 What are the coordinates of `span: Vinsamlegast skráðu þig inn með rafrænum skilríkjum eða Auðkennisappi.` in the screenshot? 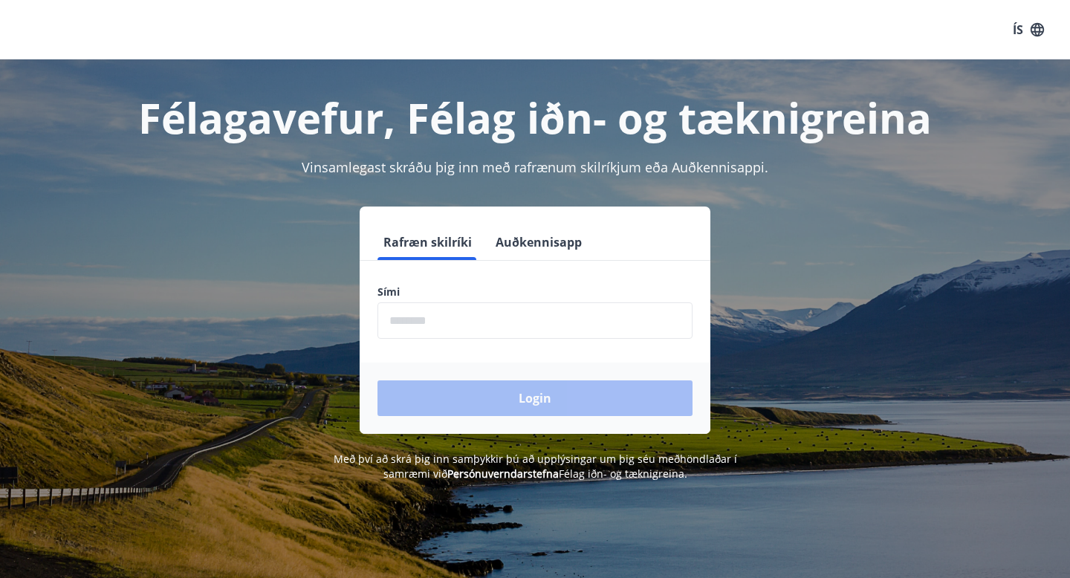 It's located at (535, 167).